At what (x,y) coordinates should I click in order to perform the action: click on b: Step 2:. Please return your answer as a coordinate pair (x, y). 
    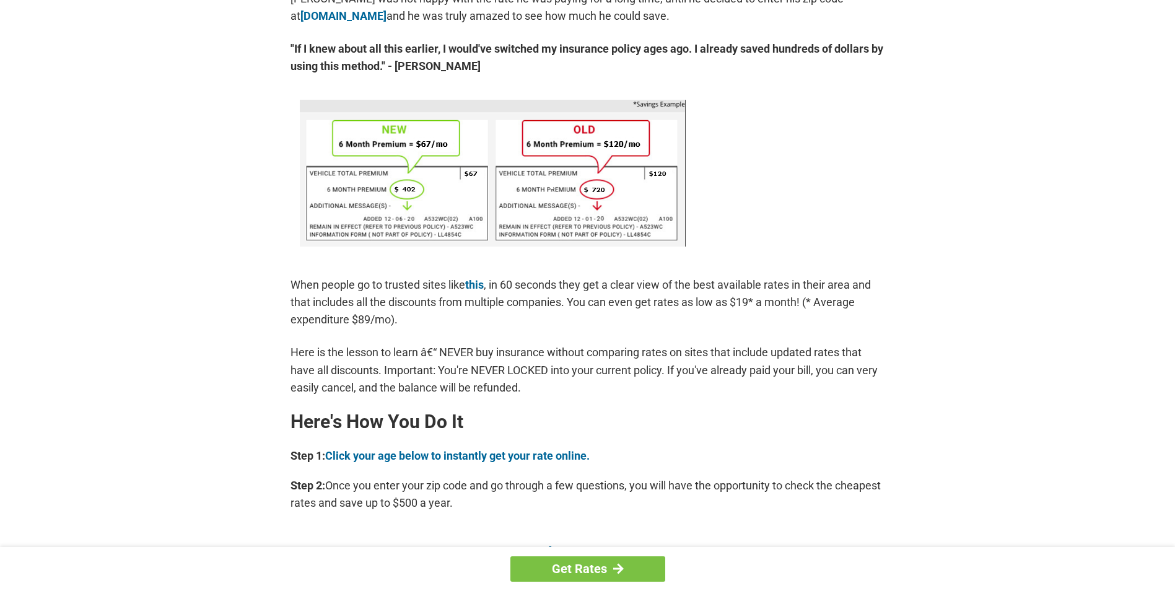
    Looking at the image, I should click on (308, 485).